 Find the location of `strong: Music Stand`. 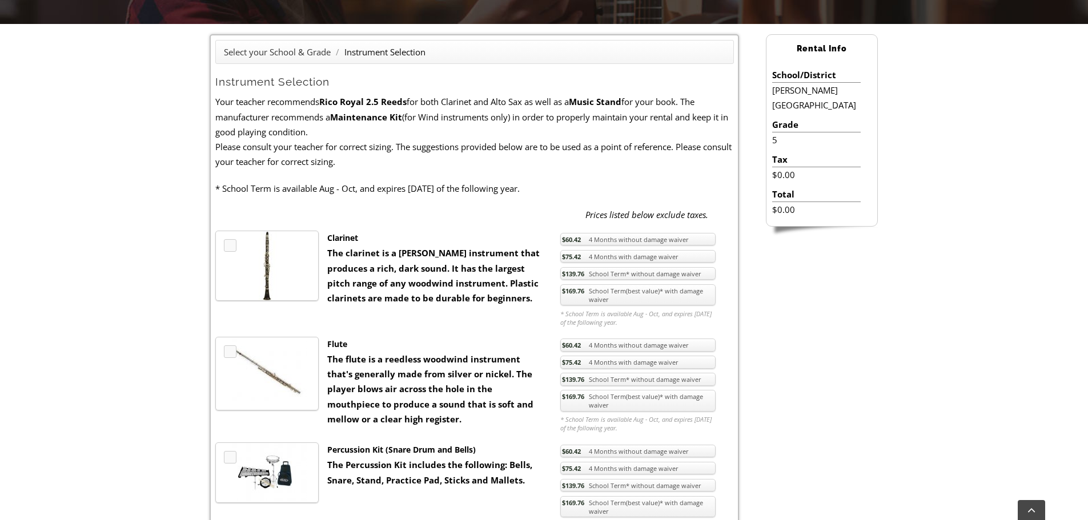

strong: Music Stand is located at coordinates (595, 102).